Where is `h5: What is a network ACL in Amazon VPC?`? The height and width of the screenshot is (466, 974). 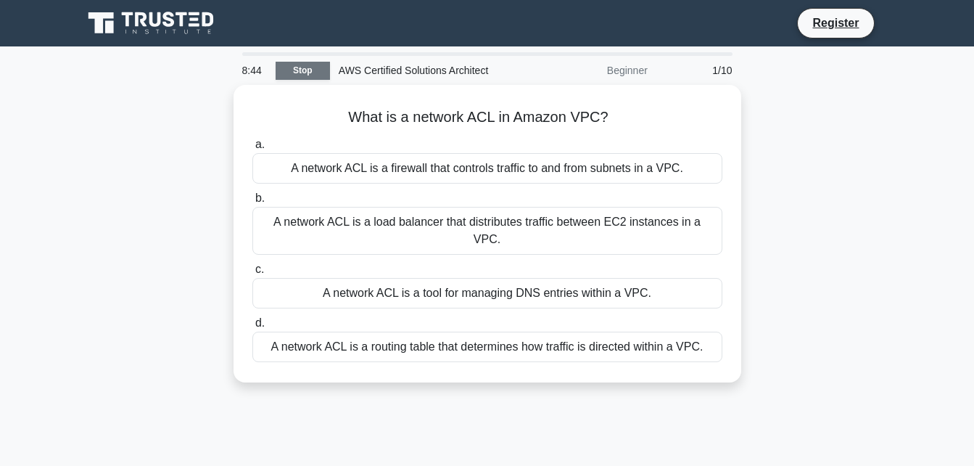 h5: What is a network ACL in Amazon VPC? is located at coordinates (487, 117).